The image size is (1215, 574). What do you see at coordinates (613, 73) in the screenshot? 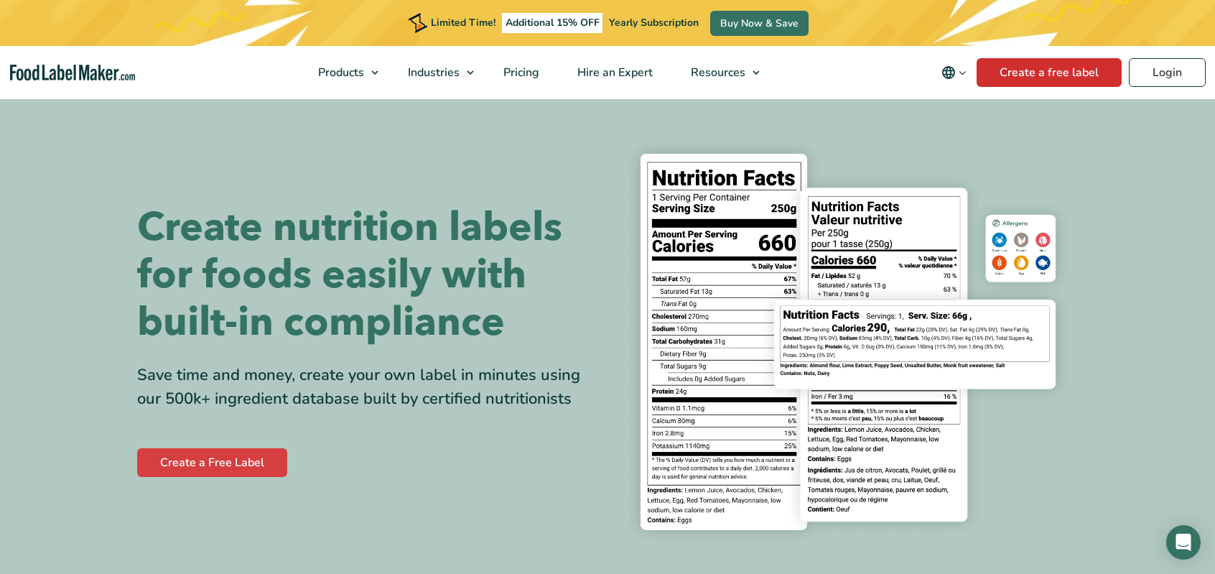
I see `a: Hire an Expert` at bounding box center [613, 73].